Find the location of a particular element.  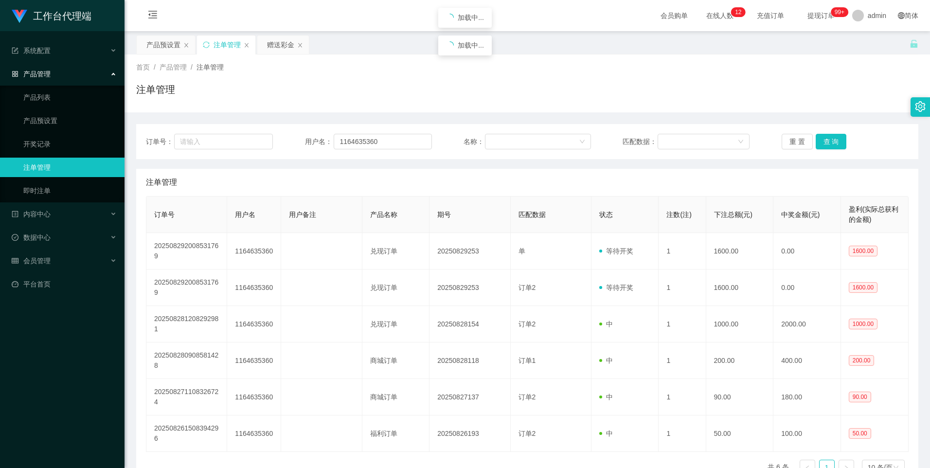

td: 20250827137 is located at coordinates (470, 397).